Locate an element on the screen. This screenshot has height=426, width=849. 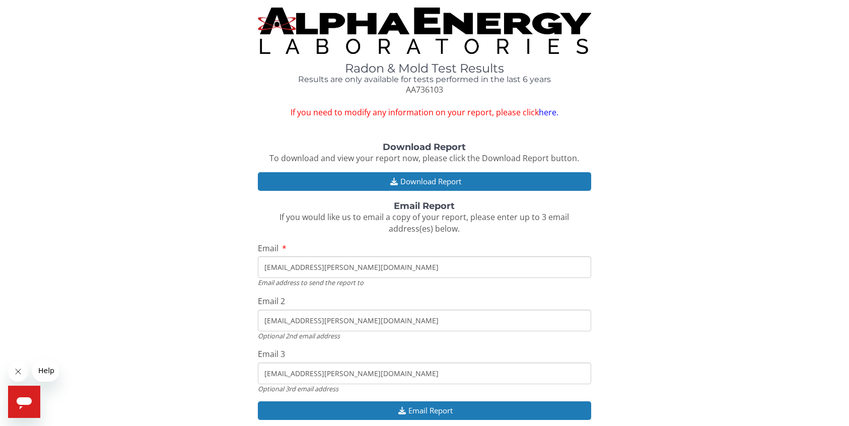
h1: Radon & Mold Test Results is located at coordinates (424, 68).